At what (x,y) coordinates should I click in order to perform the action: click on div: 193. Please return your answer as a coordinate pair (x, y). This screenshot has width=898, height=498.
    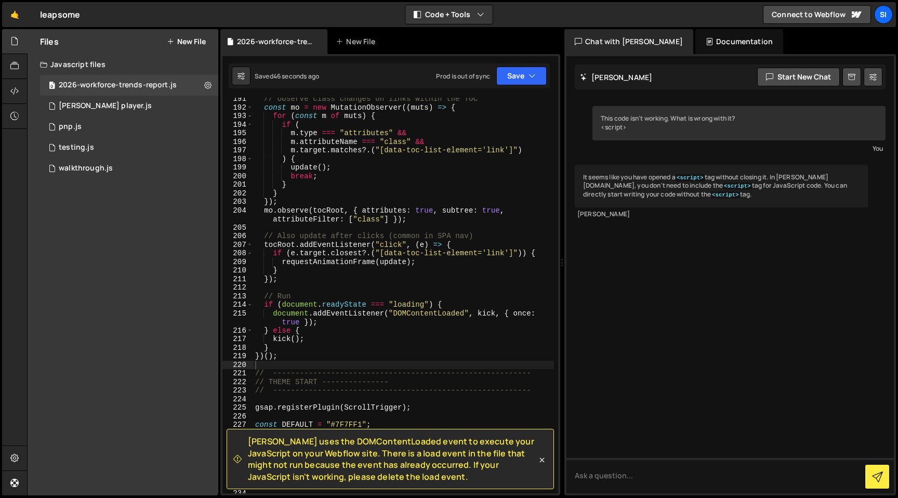
    Looking at the image, I should click on (238, 116).